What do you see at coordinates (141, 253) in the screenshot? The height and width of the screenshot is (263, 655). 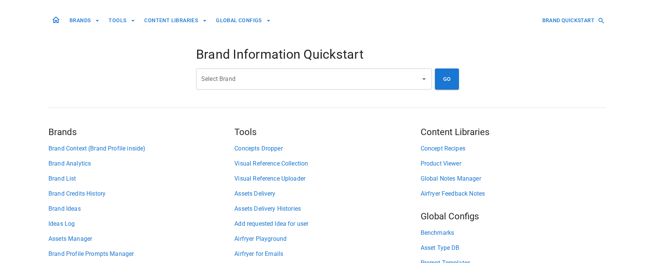 I see `a: Brand Profile Prompts Manager` at bounding box center [141, 253].